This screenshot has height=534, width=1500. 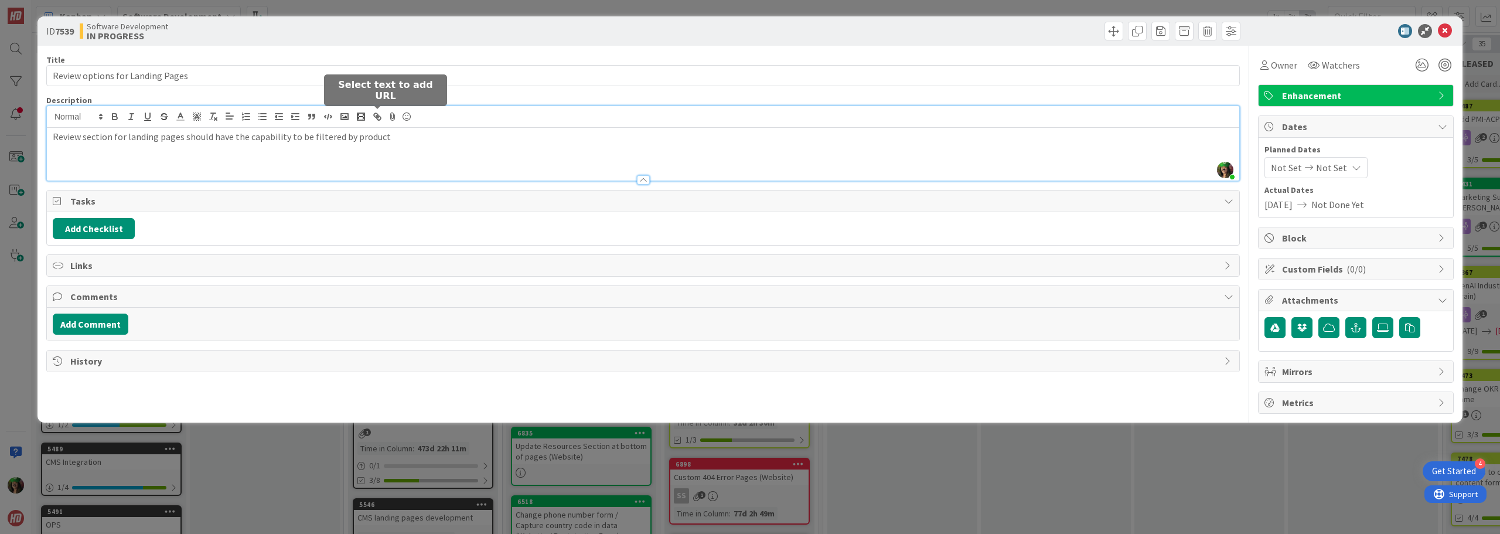 What do you see at coordinates (69, 100) in the screenshot?
I see `span: Description` at bounding box center [69, 100].